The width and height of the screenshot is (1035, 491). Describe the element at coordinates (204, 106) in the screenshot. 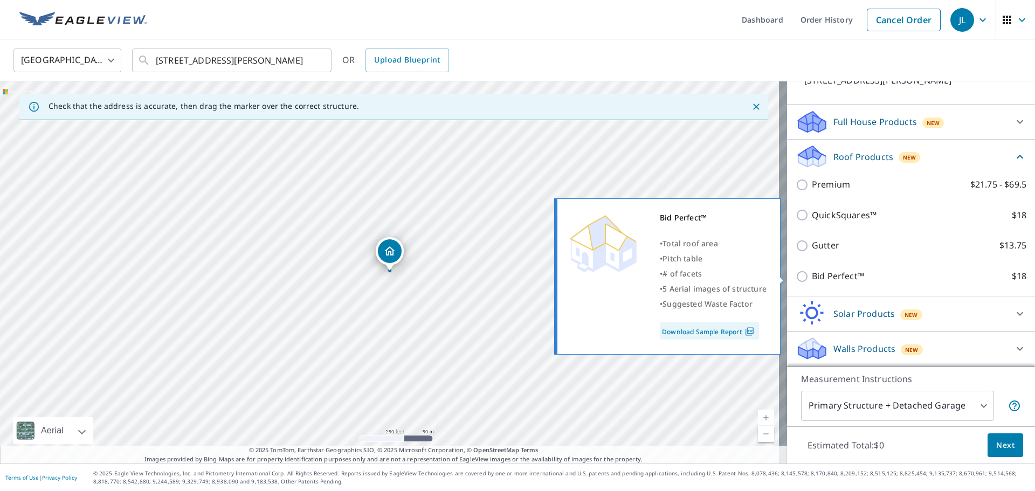

I see `p: Check that the address is accurate, then drag the marker over the correct structure.` at that location.